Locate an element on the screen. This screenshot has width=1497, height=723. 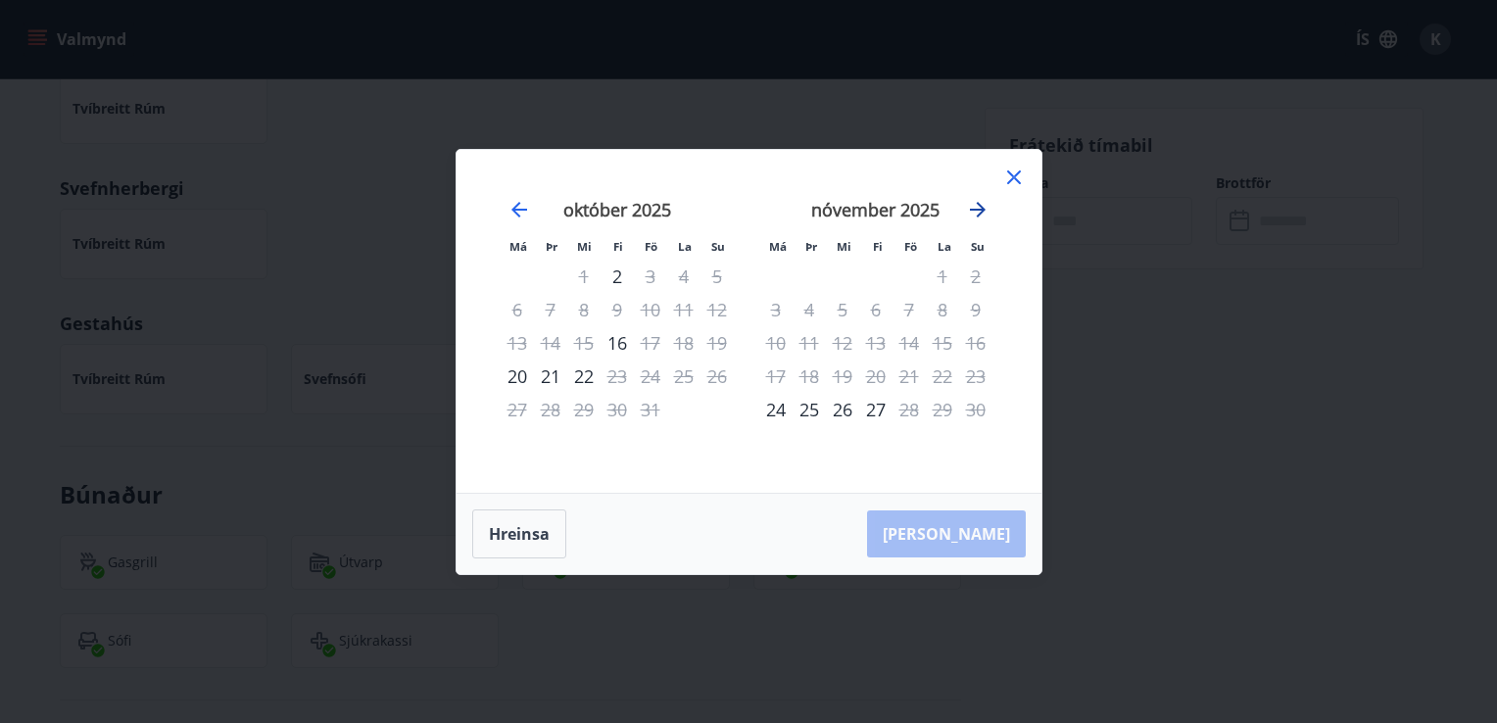
td: Not available. sunnudagur, 26. október 2025 is located at coordinates (717, 376).